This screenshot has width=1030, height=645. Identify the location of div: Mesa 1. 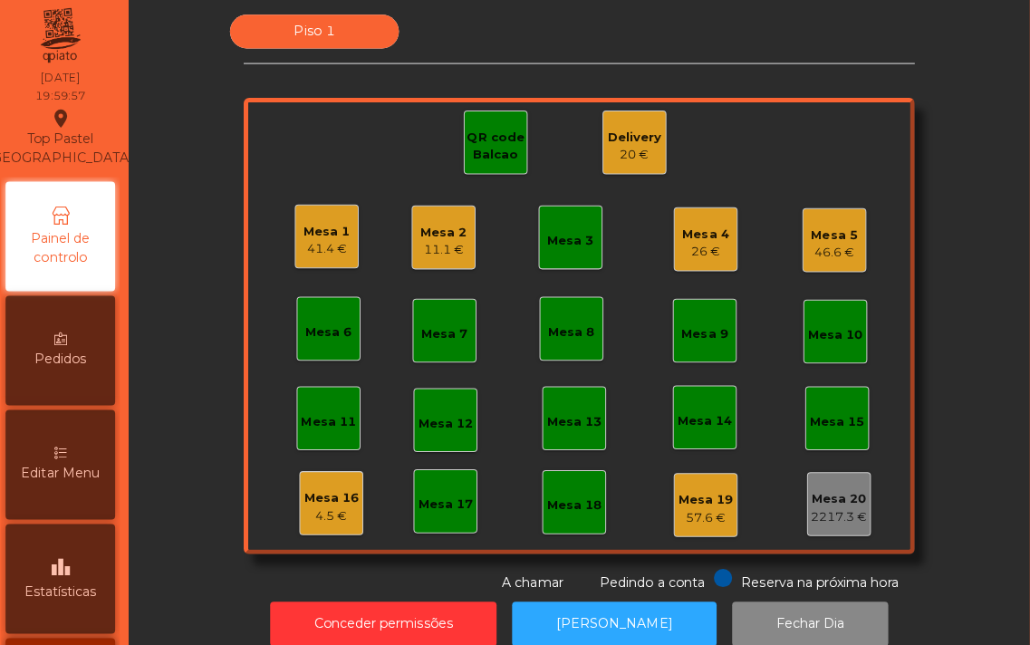
(332, 235).